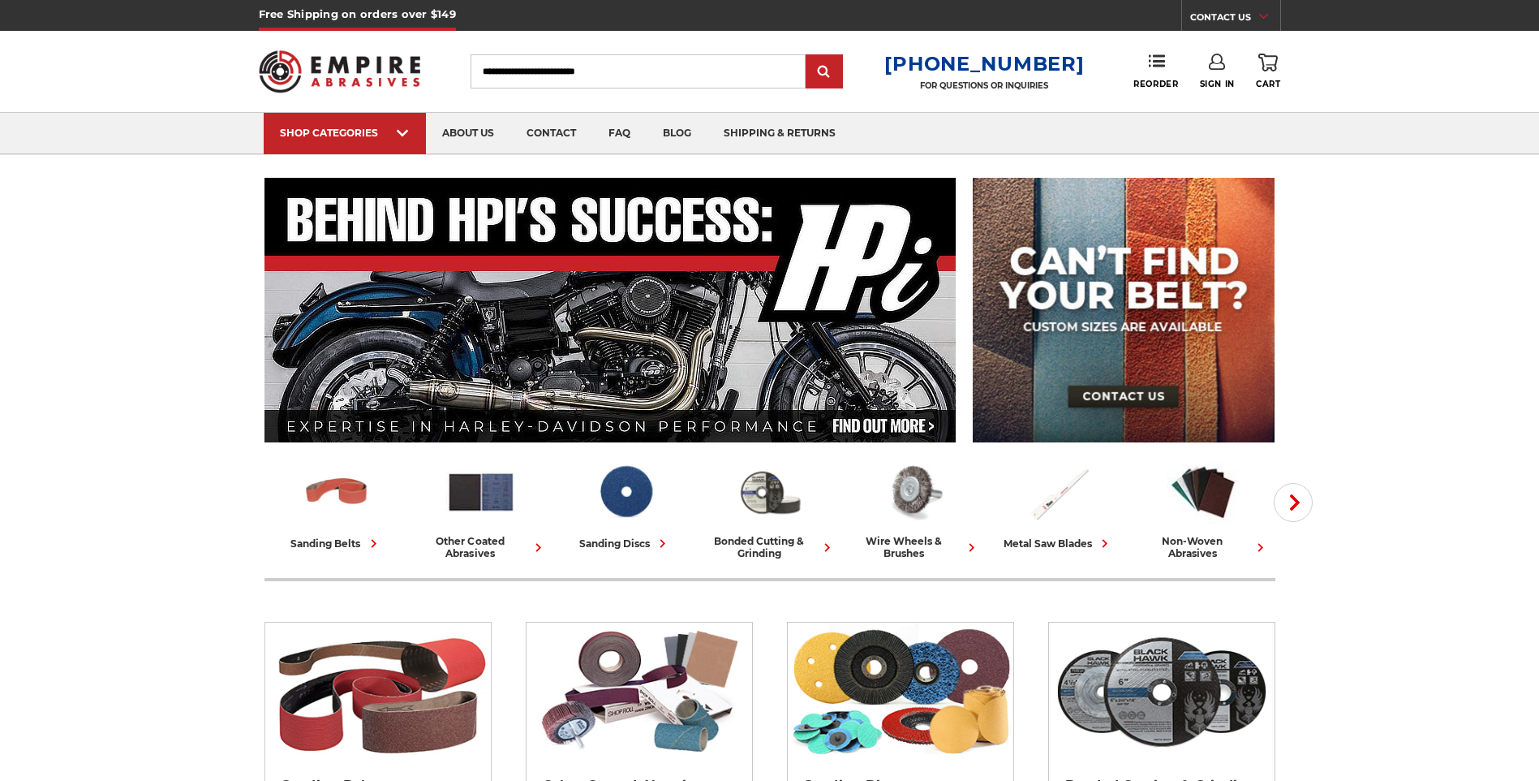 The image size is (1539, 781). What do you see at coordinates (770, 508) in the screenshot?
I see `a: bonded cutting & grinding` at bounding box center [770, 508].